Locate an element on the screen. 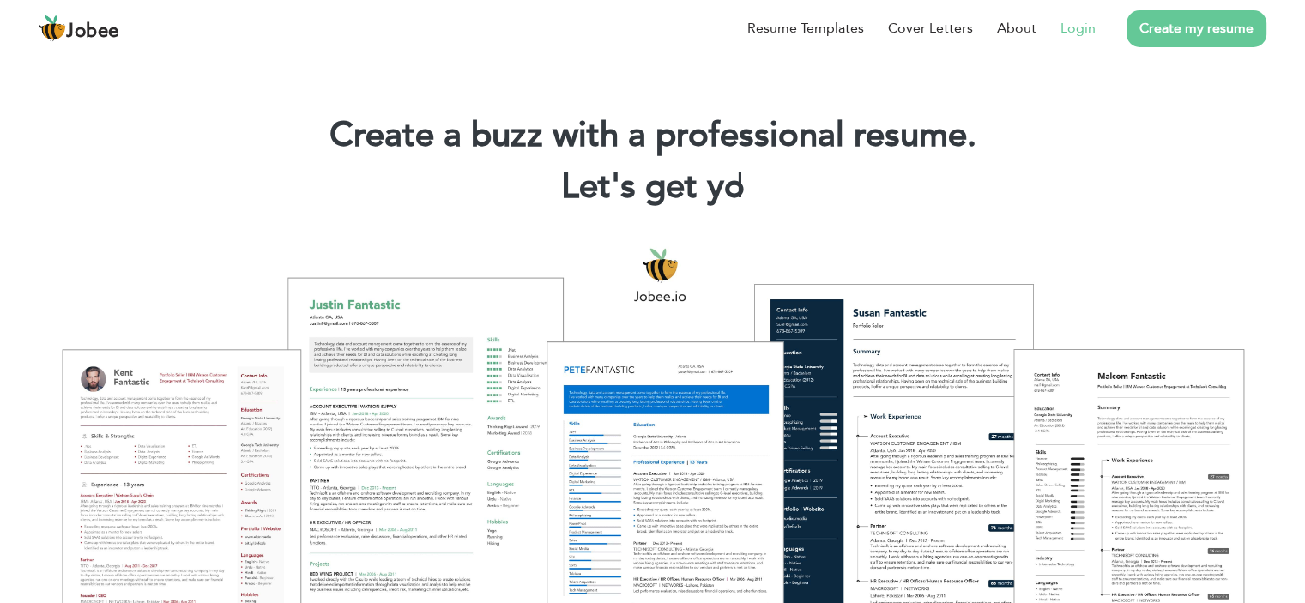 The height and width of the screenshot is (603, 1305). a: About is located at coordinates (1017, 28).